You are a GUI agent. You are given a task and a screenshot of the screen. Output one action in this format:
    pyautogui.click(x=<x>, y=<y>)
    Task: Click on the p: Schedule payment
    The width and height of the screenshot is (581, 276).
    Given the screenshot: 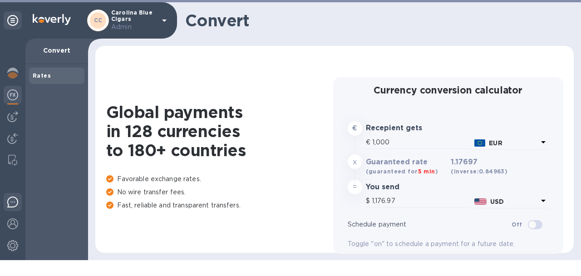 What is the action you would take?
    pyautogui.click(x=430, y=224)
    